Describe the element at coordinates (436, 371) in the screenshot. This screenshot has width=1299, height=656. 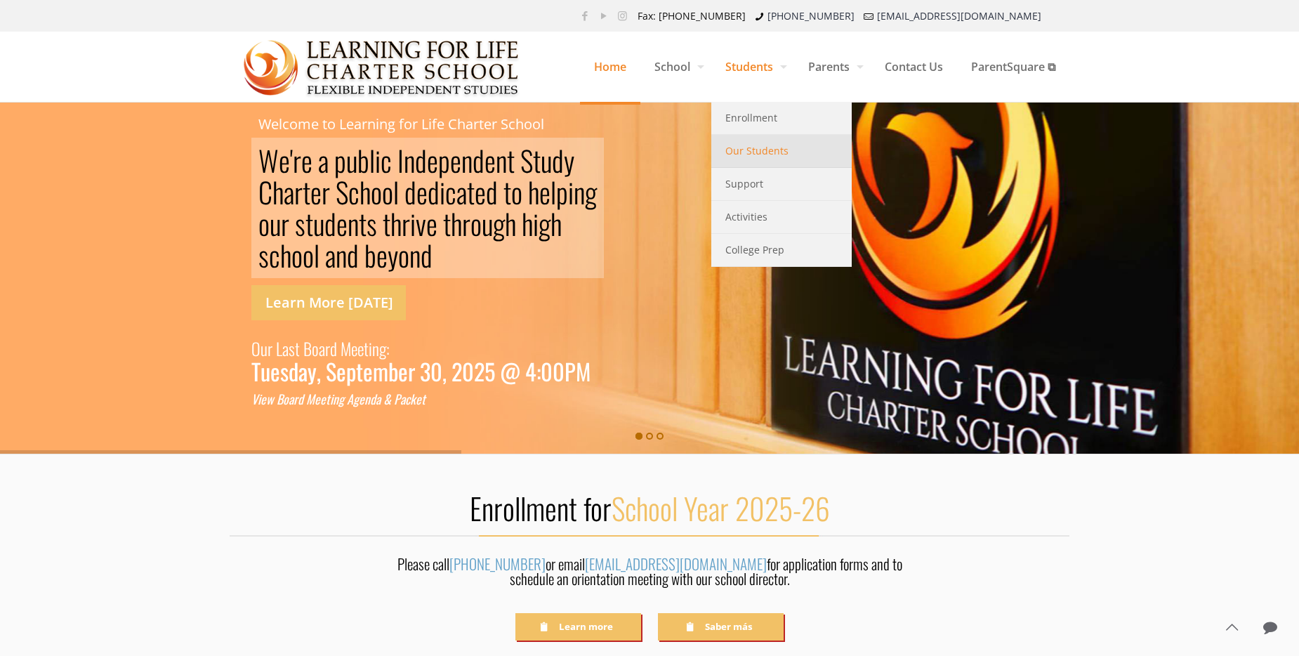
I see `div: 0` at that location.